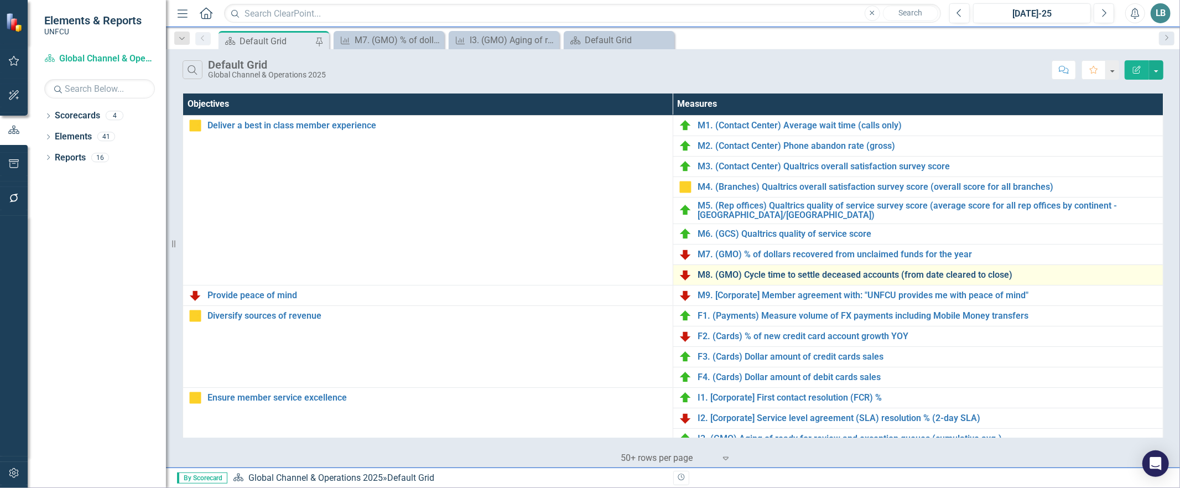  What do you see at coordinates (267, 75) in the screenshot?
I see `div: Global Channel & Operations 2025` at bounding box center [267, 75].